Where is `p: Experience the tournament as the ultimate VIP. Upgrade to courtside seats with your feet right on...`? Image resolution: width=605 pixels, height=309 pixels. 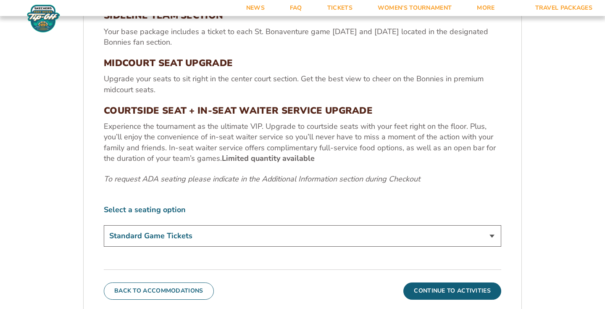
p: Experience the tournament as the ultimate VIP. Upgrade to courtside seats with your feet right on... is located at coordinates (303, 142).